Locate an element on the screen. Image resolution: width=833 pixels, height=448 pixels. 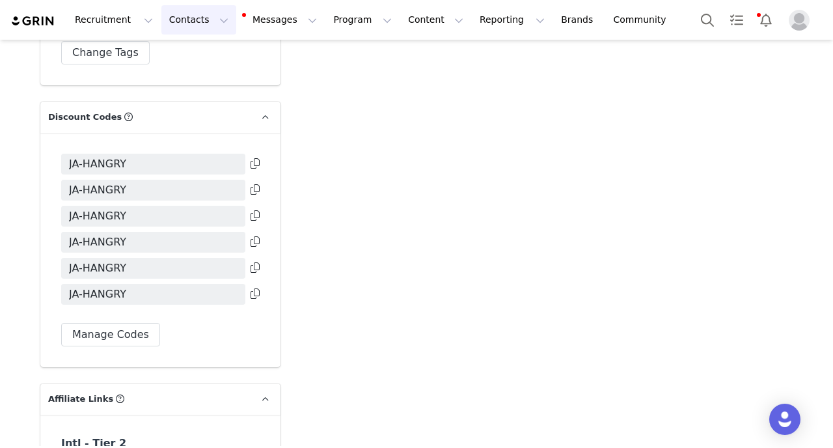
img: placeholder-profile.jpg is located at coordinates (799, 20).